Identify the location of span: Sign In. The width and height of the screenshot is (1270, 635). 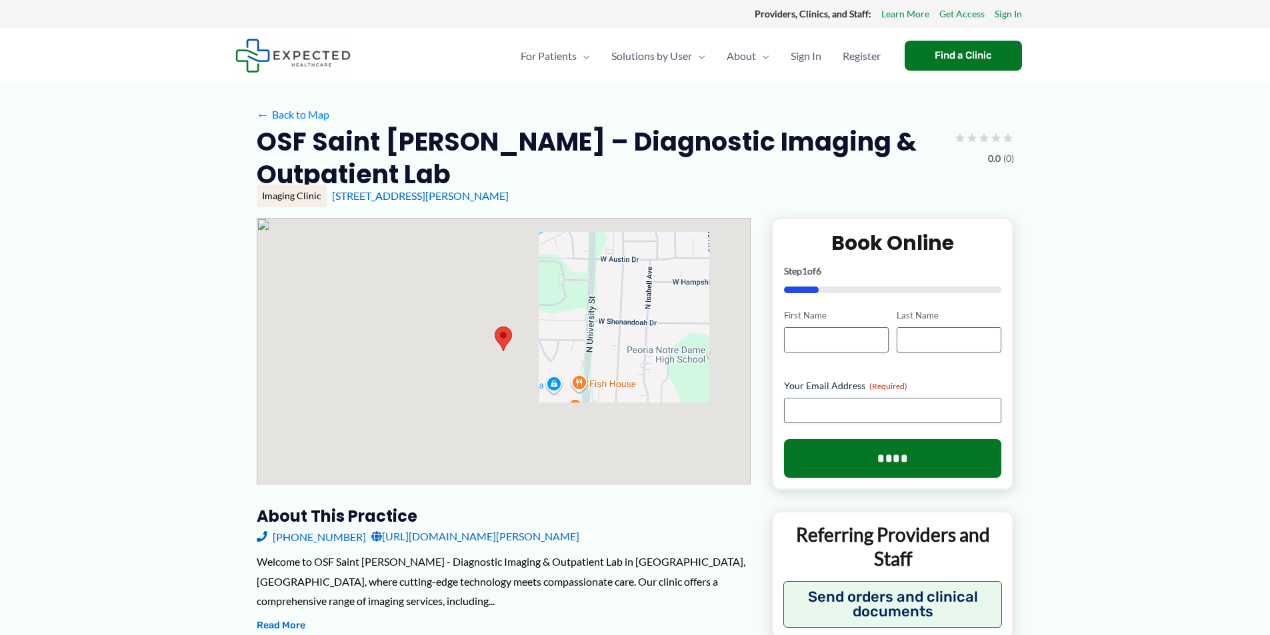
(806, 56).